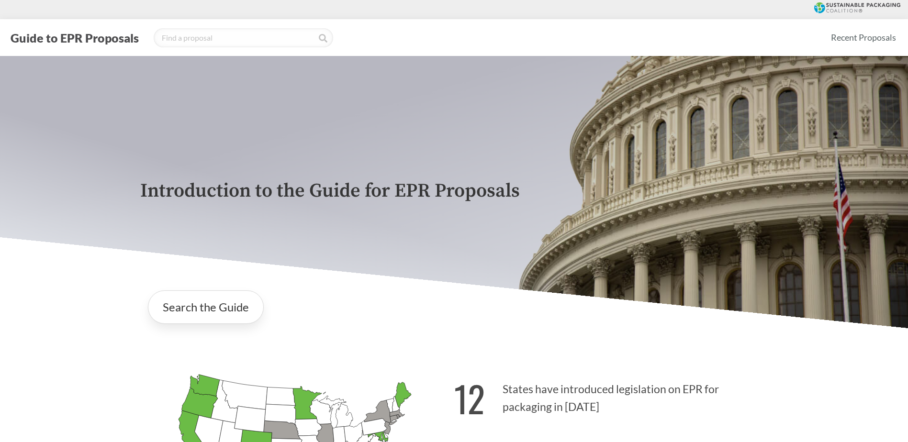  What do you see at coordinates (243, 38) in the screenshot?
I see `input: Find a proposal` at bounding box center [243, 38].